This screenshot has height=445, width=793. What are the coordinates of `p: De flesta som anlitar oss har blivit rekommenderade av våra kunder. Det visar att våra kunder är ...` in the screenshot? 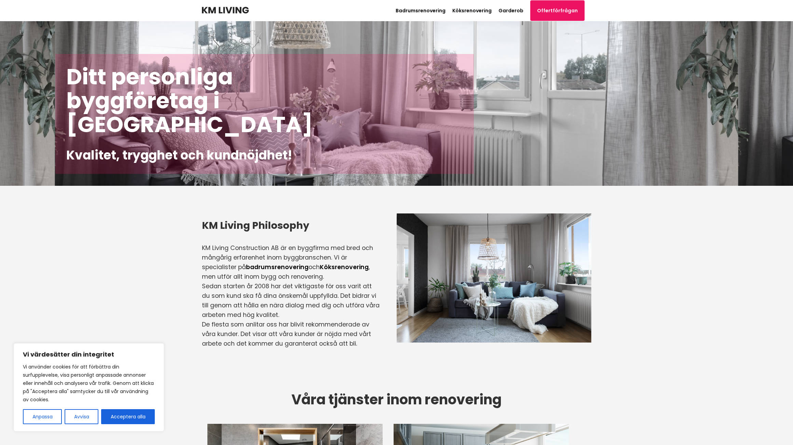 It's located at (291, 334).